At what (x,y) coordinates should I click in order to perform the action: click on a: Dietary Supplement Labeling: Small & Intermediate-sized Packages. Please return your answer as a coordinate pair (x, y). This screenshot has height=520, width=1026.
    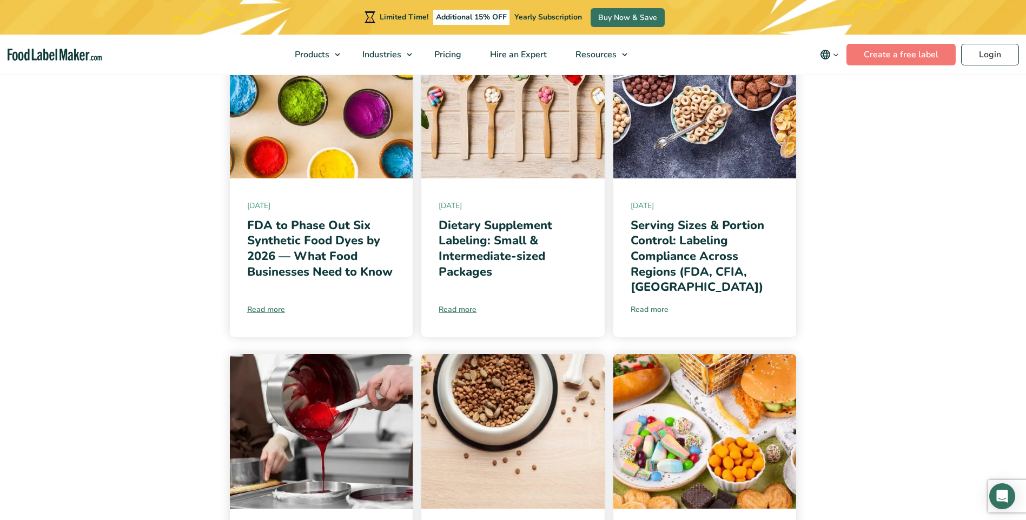
    Looking at the image, I should click on (496, 249).